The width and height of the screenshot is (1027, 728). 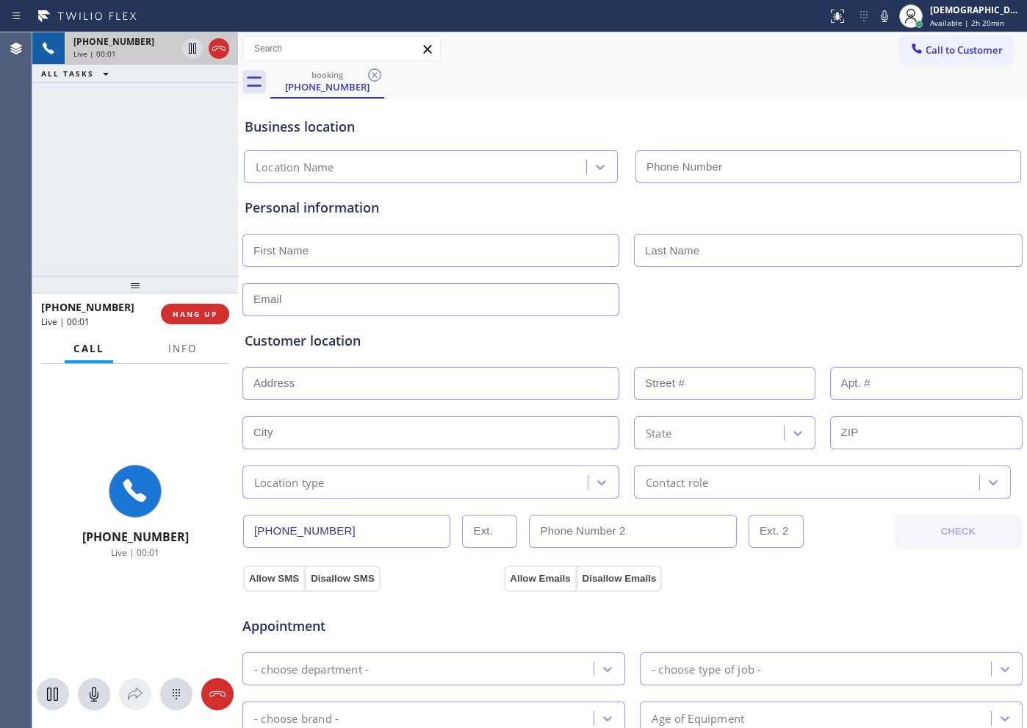 What do you see at coordinates (431, 432) in the screenshot?
I see `input: City` at bounding box center [431, 432].